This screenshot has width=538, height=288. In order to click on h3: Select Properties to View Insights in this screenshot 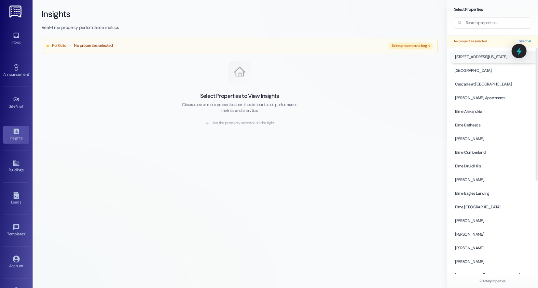, I will do `click(240, 96)`.